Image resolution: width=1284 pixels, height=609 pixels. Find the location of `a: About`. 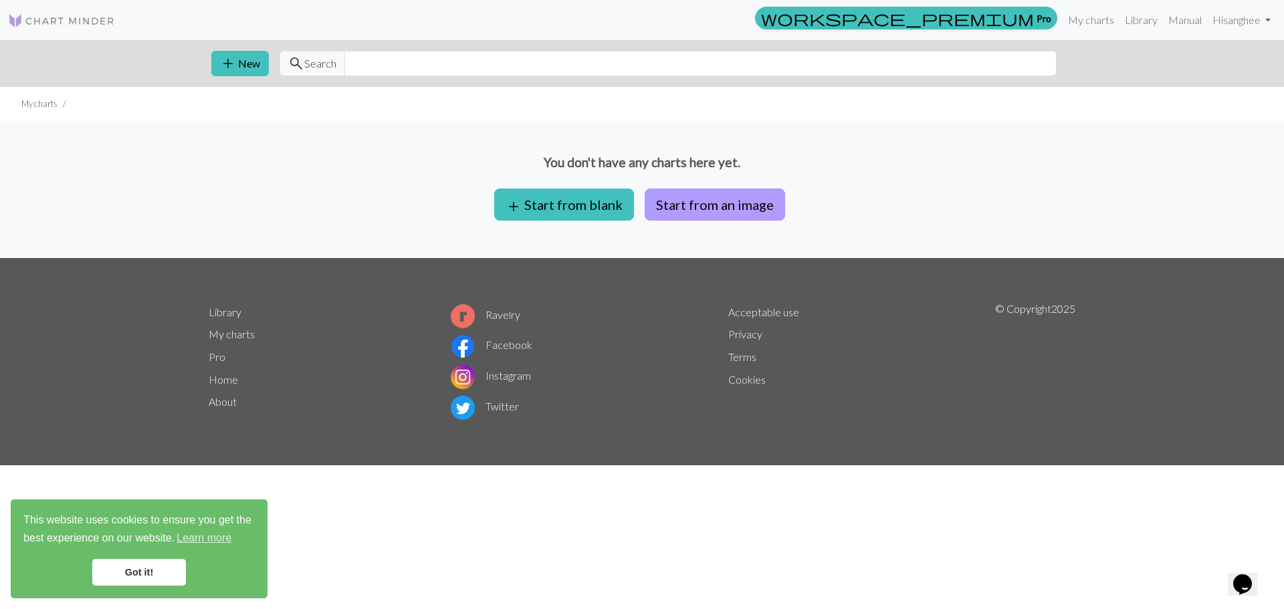

a: About is located at coordinates (223, 401).